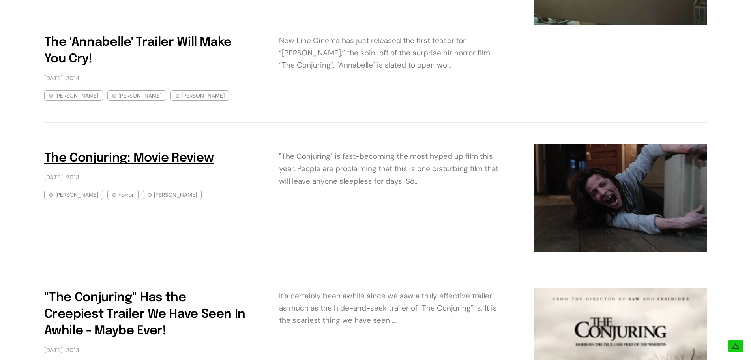 The image size is (751, 360). Describe the element at coordinates (138, 51) in the screenshot. I see `a: The 'Annabelle' Trailer Will Make You Cry!` at that location.